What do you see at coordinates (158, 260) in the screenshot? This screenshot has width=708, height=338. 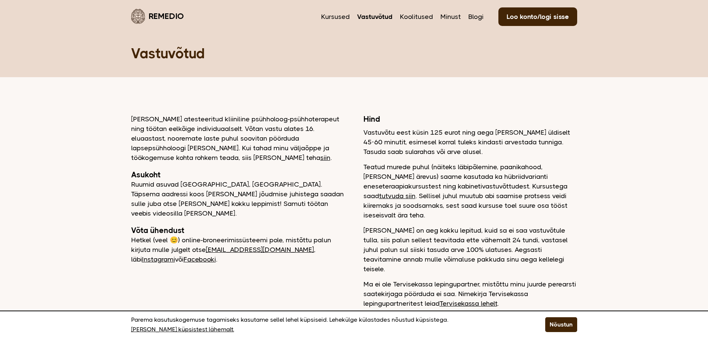 I see `a: Instagrami` at bounding box center [158, 260].